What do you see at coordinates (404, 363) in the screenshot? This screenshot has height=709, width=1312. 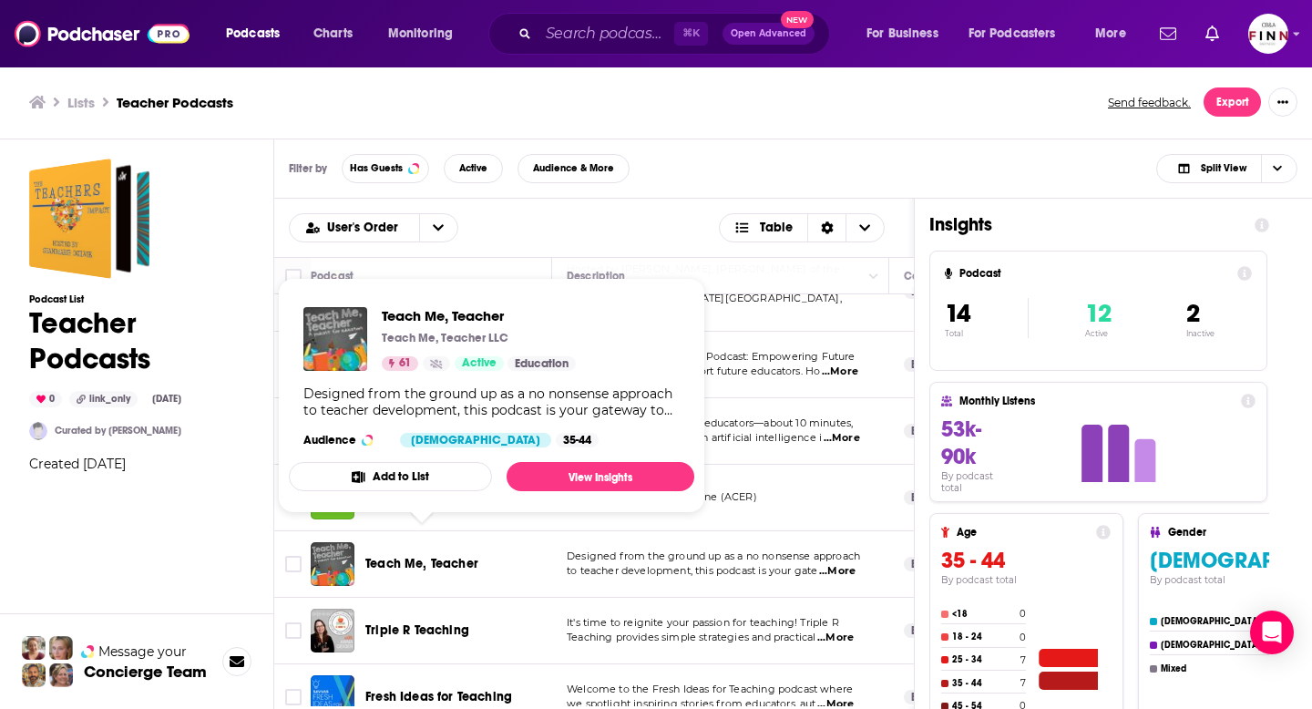 I see `span: 61` at bounding box center [404, 363].